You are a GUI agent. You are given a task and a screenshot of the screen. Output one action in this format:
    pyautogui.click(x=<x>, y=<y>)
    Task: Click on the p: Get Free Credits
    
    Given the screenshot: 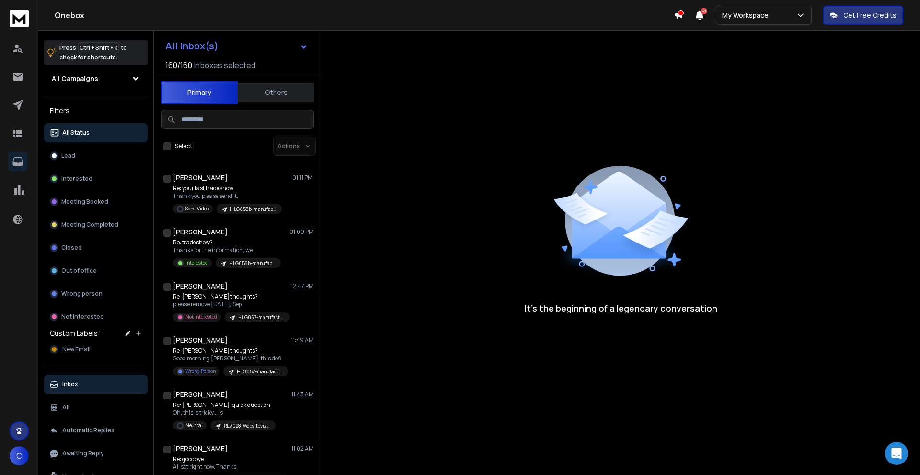 What is the action you would take?
    pyautogui.click(x=869, y=15)
    